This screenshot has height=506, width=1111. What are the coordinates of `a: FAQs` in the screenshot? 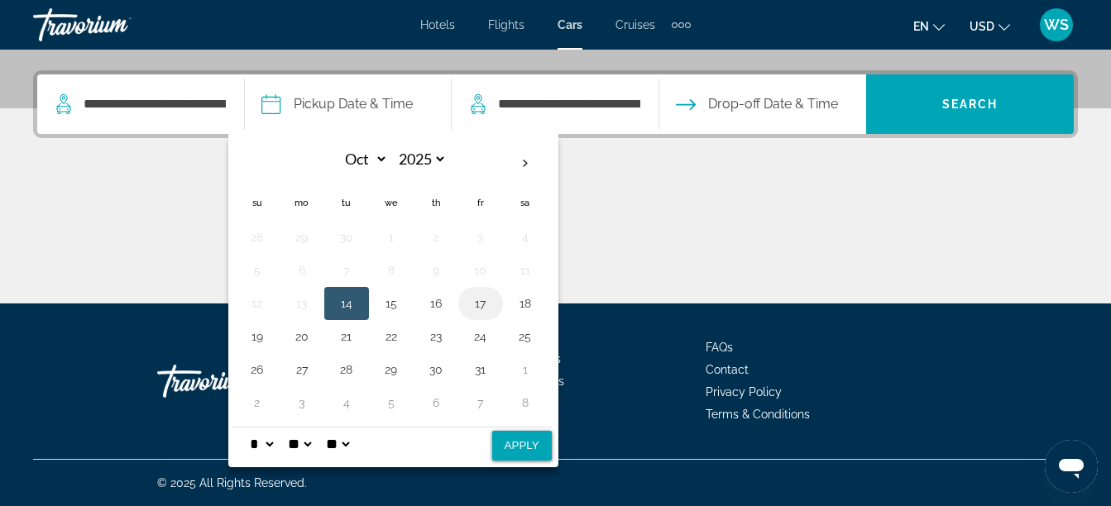 It's located at (719, 347).